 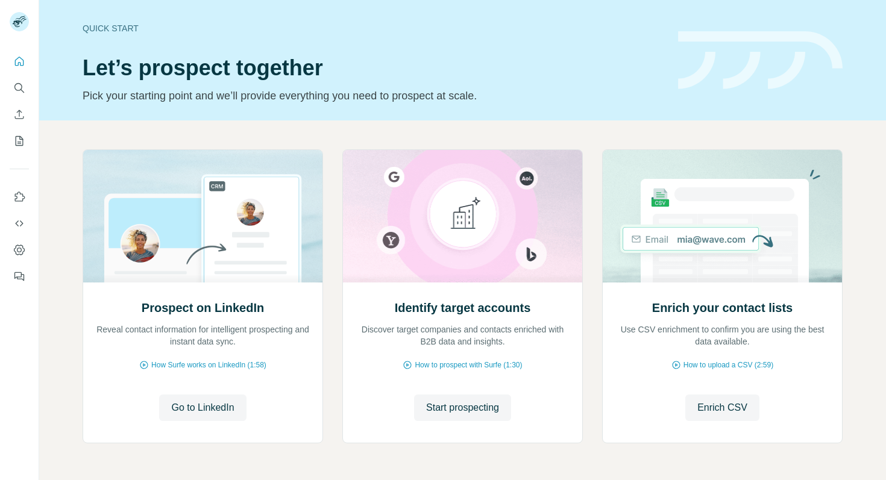 I want to click on button: Dashboard, so click(x=19, y=250).